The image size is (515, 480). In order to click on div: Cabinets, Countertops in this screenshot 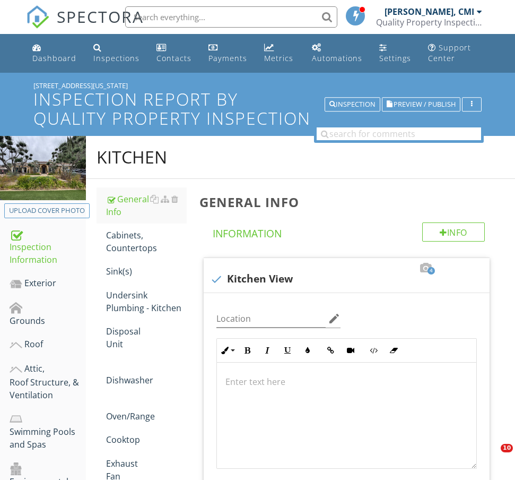, I will do `click(146, 241)`.